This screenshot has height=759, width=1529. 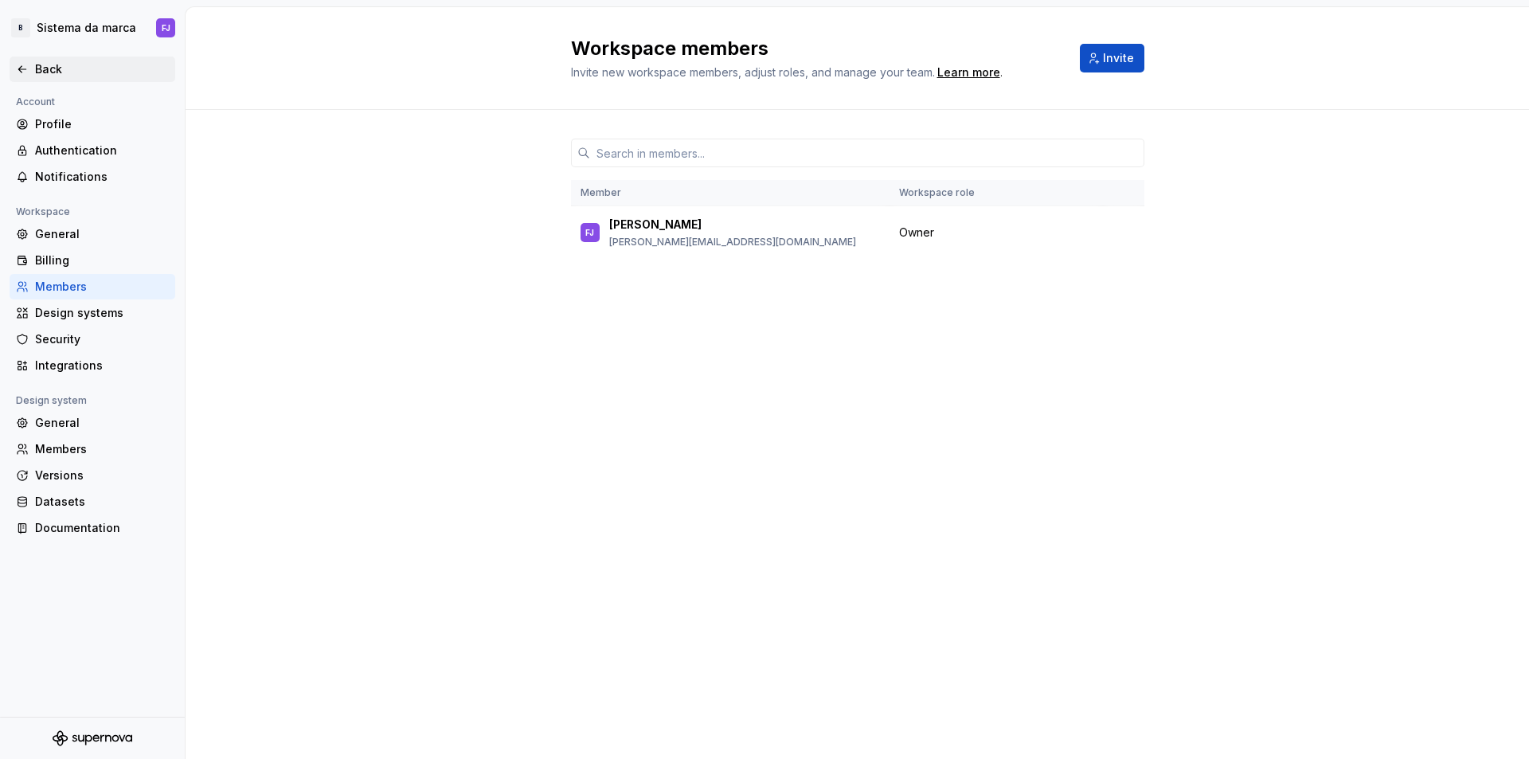 What do you see at coordinates (102, 502) in the screenshot?
I see `div: Datasets` at bounding box center [102, 502].